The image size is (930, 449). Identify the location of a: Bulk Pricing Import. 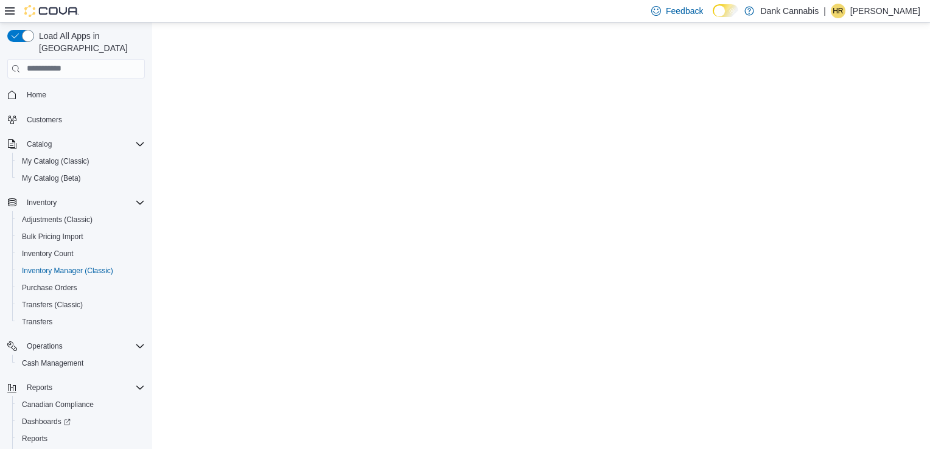
(52, 237).